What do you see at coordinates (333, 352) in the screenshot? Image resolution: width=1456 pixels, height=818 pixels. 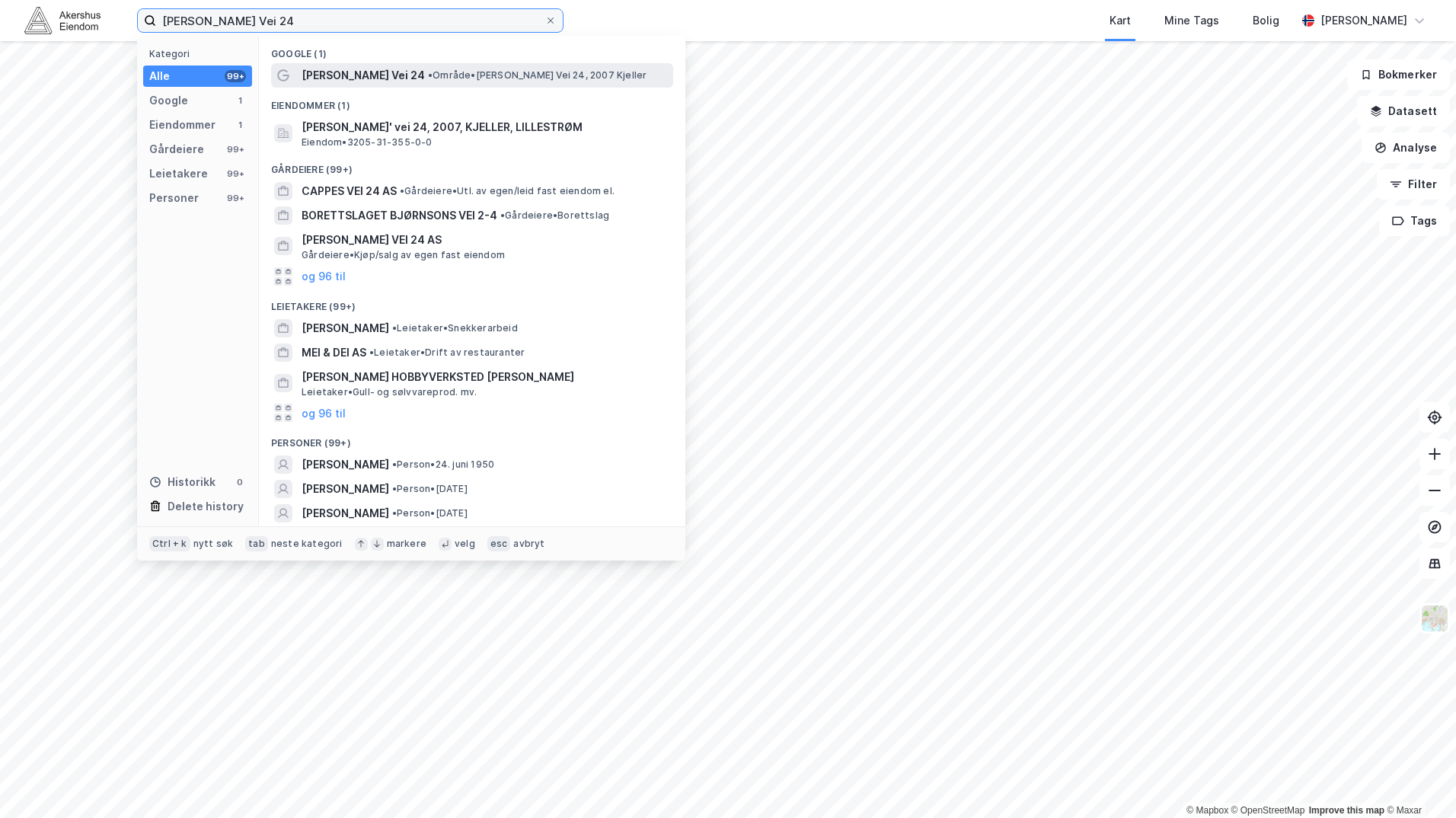 I see `span: MEI & DEI AS` at bounding box center [333, 352].